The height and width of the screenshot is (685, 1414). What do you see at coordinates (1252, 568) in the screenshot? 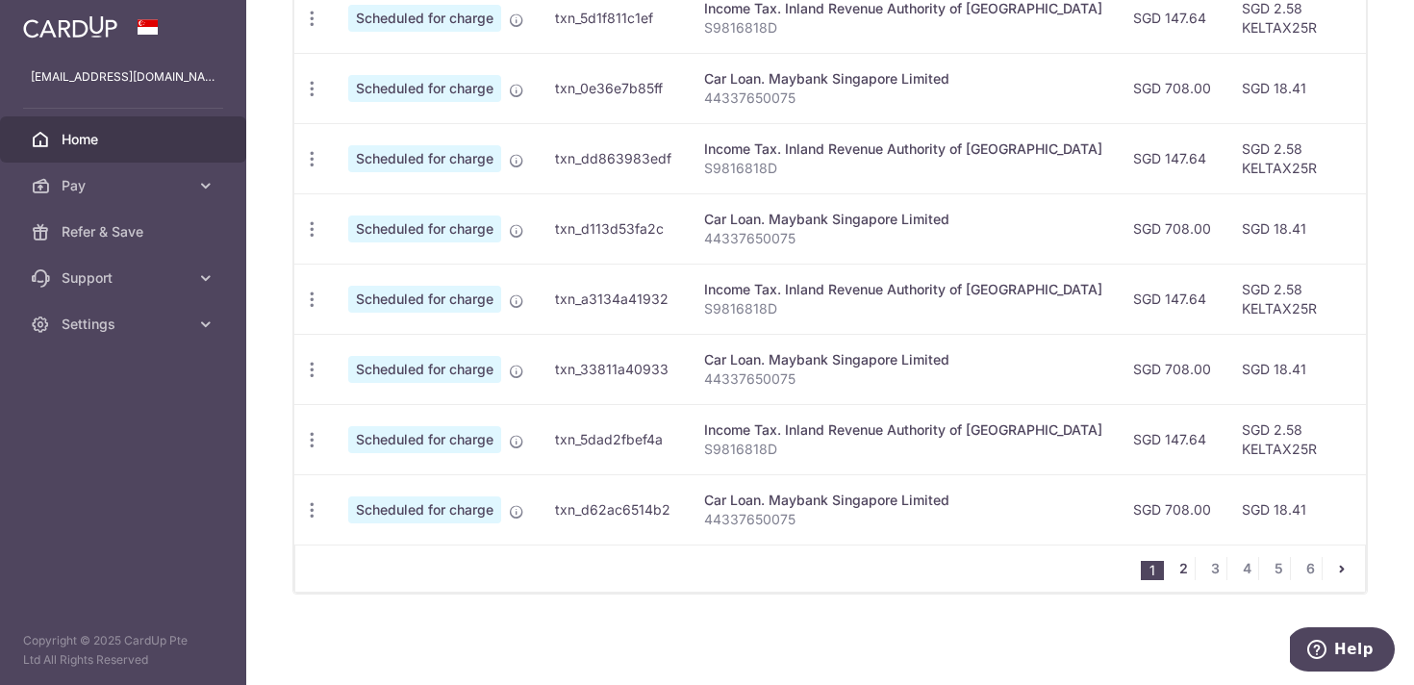
I see `nav: pager` at bounding box center [1252, 568].